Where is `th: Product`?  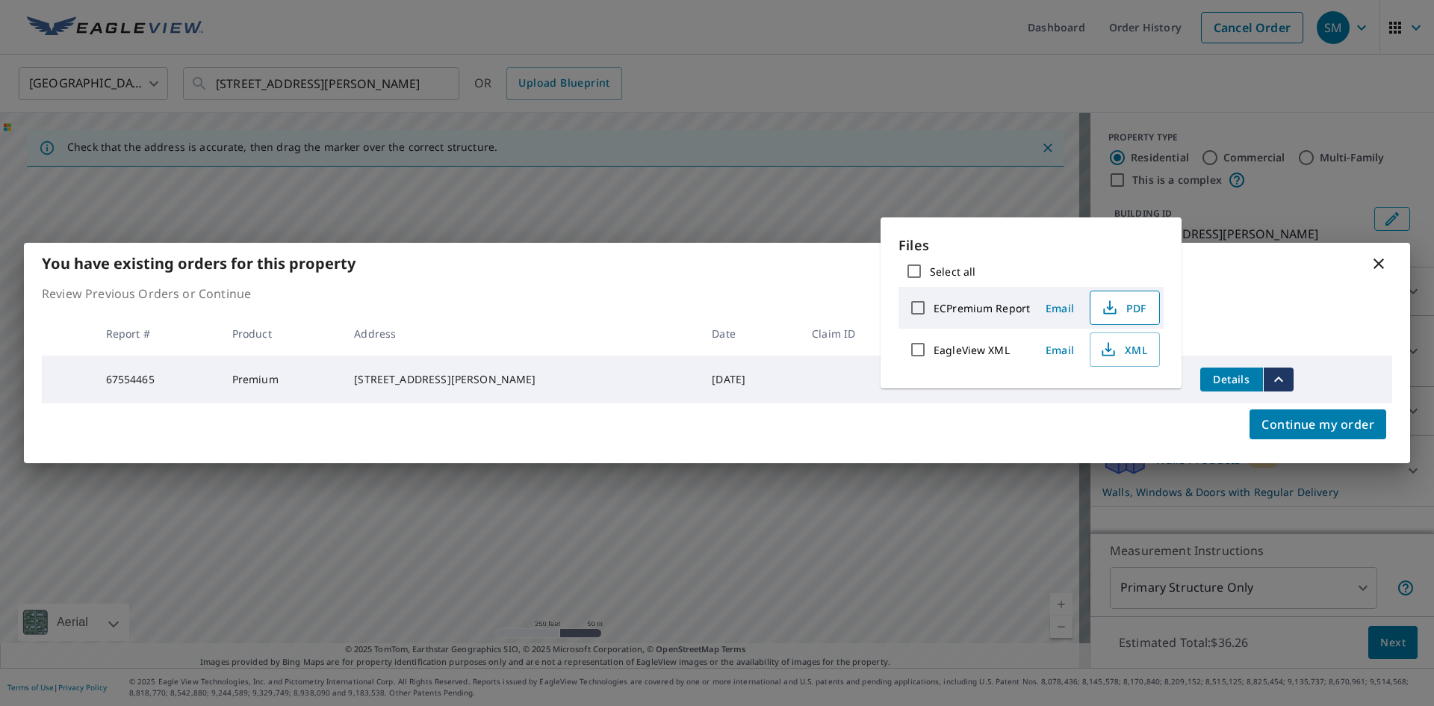 th: Product is located at coordinates (282, 333).